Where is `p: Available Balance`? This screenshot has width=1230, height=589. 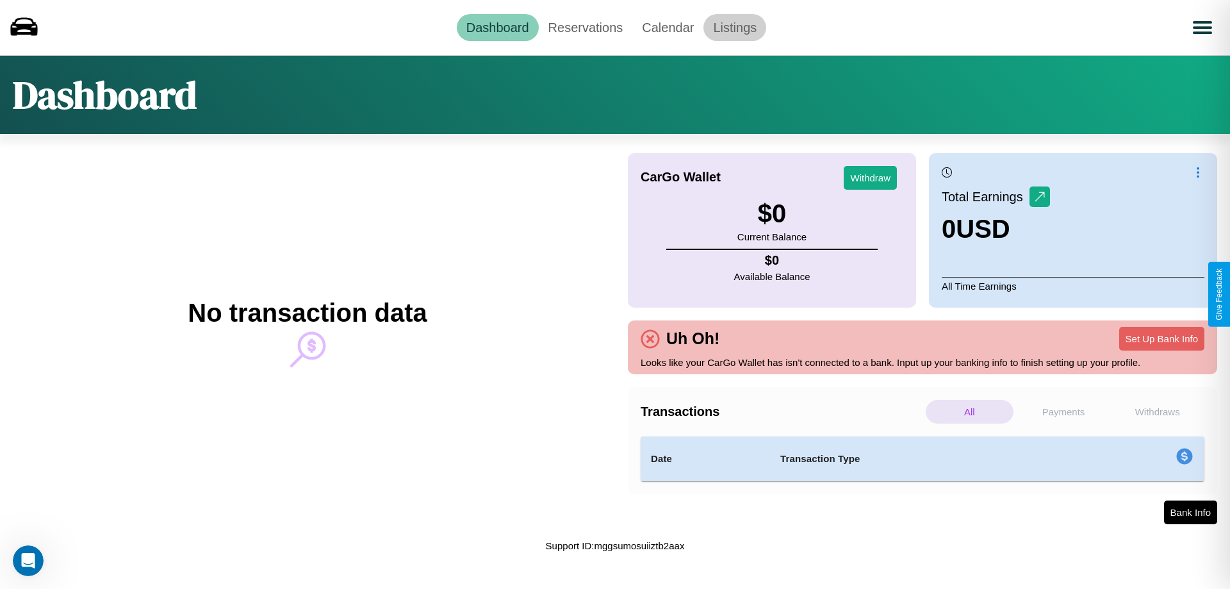
p: Available Balance is located at coordinates (772, 276).